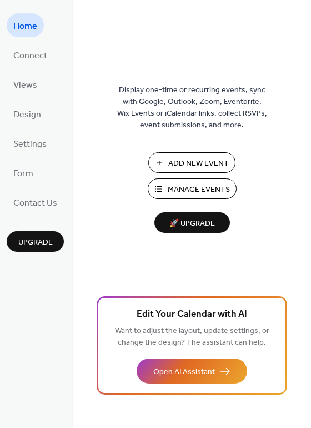 This screenshot has height=428, width=311. Describe the element at coordinates (192, 162) in the screenshot. I see `button: Add New Event` at that location.